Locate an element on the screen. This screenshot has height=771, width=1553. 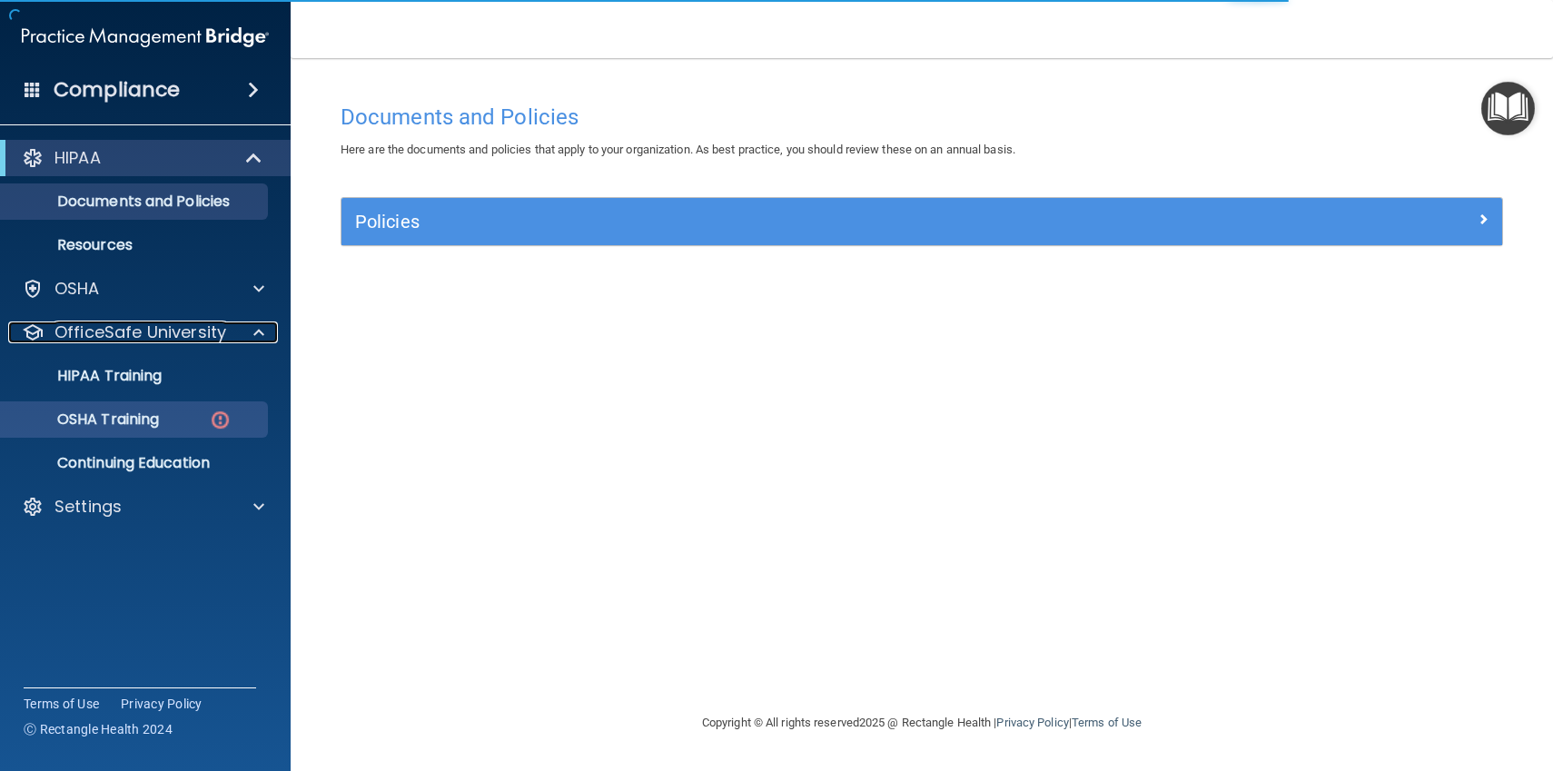
p: Settings is located at coordinates (88, 507).